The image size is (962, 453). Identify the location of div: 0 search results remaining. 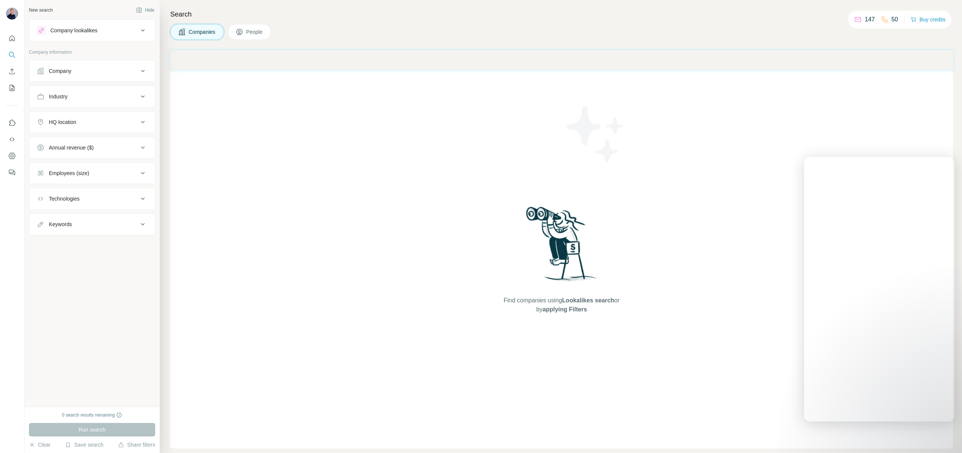
(92, 415).